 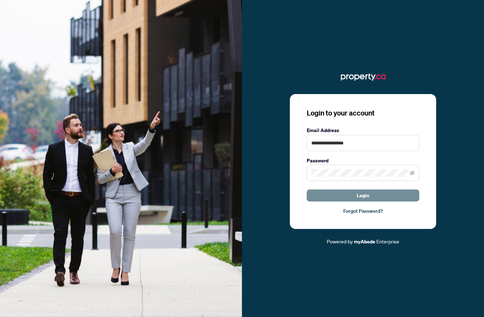 What do you see at coordinates (363, 195) in the screenshot?
I see `span: Login` at bounding box center [363, 195].